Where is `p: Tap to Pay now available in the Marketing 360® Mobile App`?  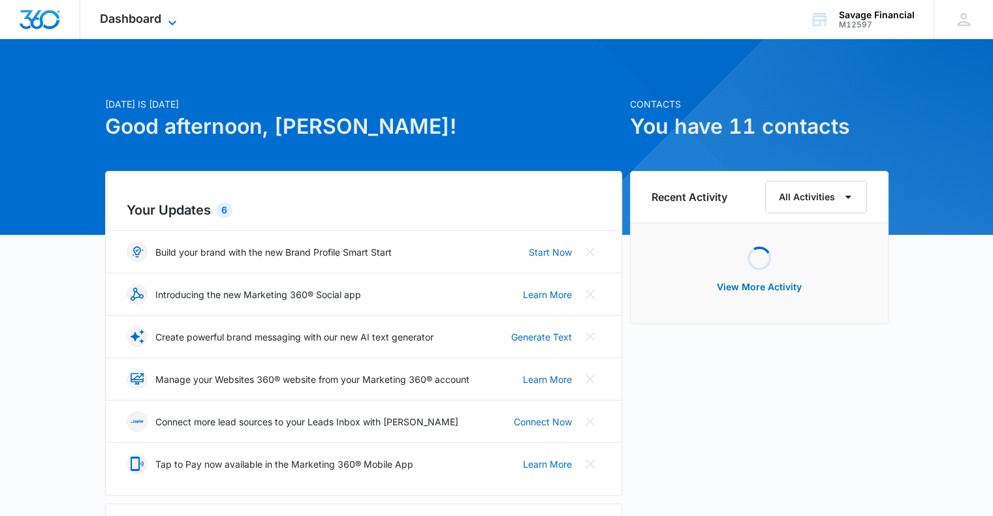 p: Tap to Pay now available in the Marketing 360® Mobile App is located at coordinates (284, 464).